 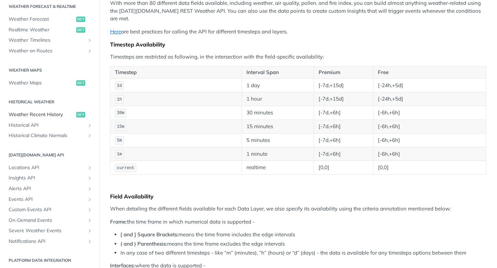 I want to click on a: Custom Events APIShow subpages for Custom Events API, so click(x=50, y=210).